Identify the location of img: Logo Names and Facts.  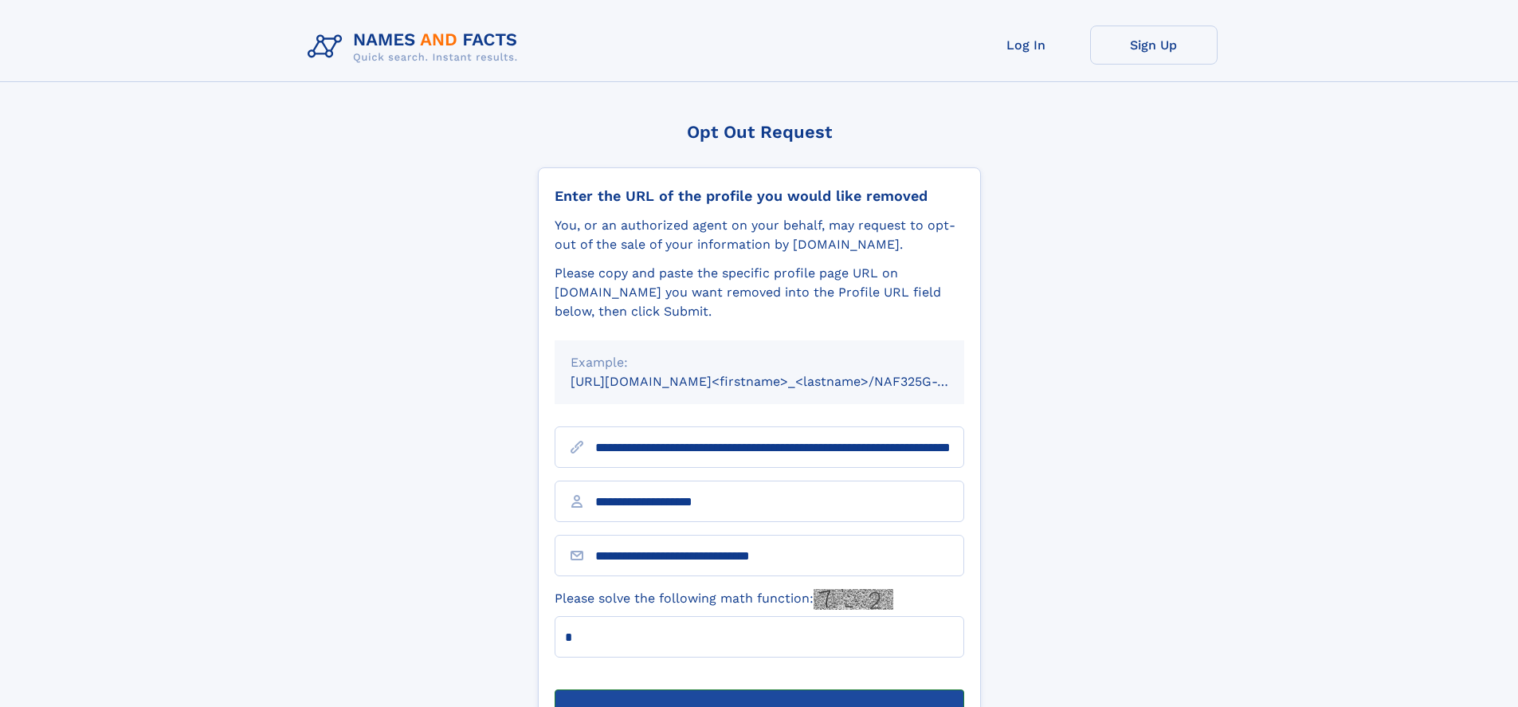
(416, 47).